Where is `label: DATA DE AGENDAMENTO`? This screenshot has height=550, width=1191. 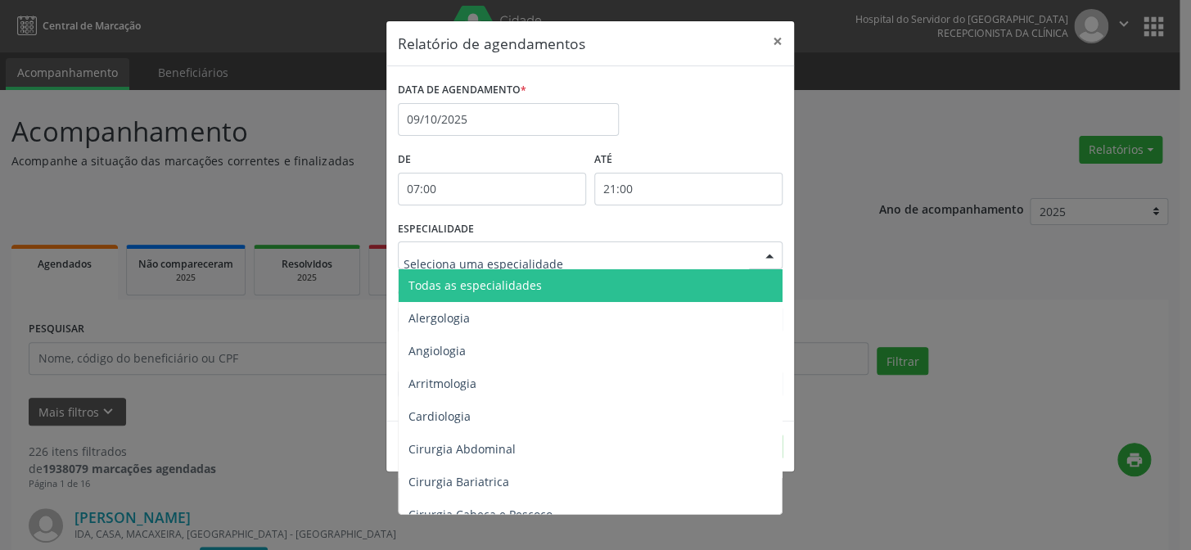
label: DATA DE AGENDAMENTO is located at coordinates (462, 90).